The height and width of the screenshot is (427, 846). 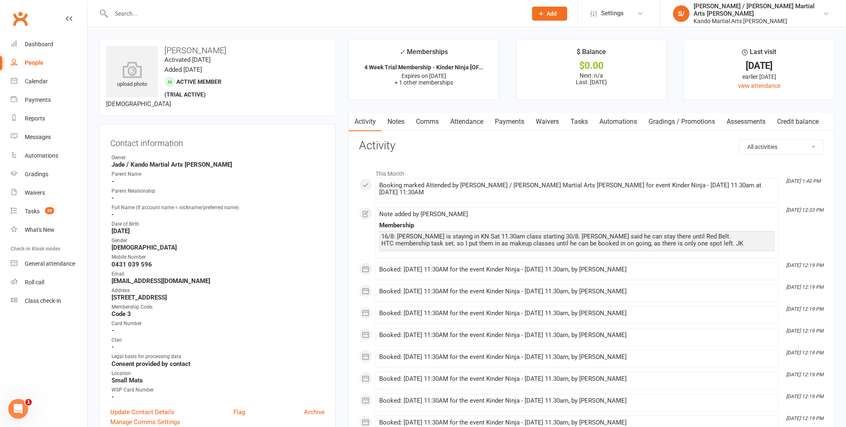 I want to click on div: Legal basis for processing data, so click(x=218, y=357).